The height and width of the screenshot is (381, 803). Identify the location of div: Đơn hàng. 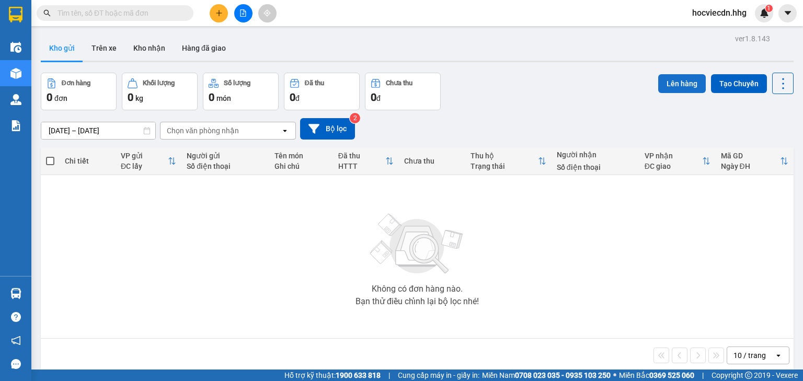
(76, 83).